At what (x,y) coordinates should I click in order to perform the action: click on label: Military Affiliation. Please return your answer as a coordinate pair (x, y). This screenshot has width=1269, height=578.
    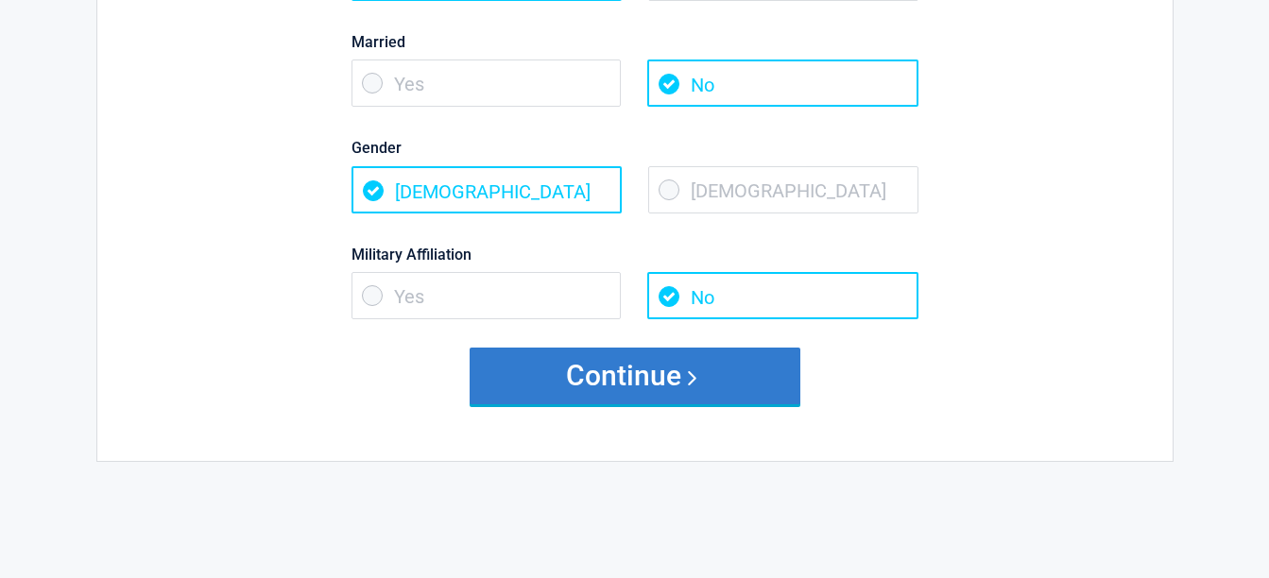
    Looking at the image, I should click on (635, 254).